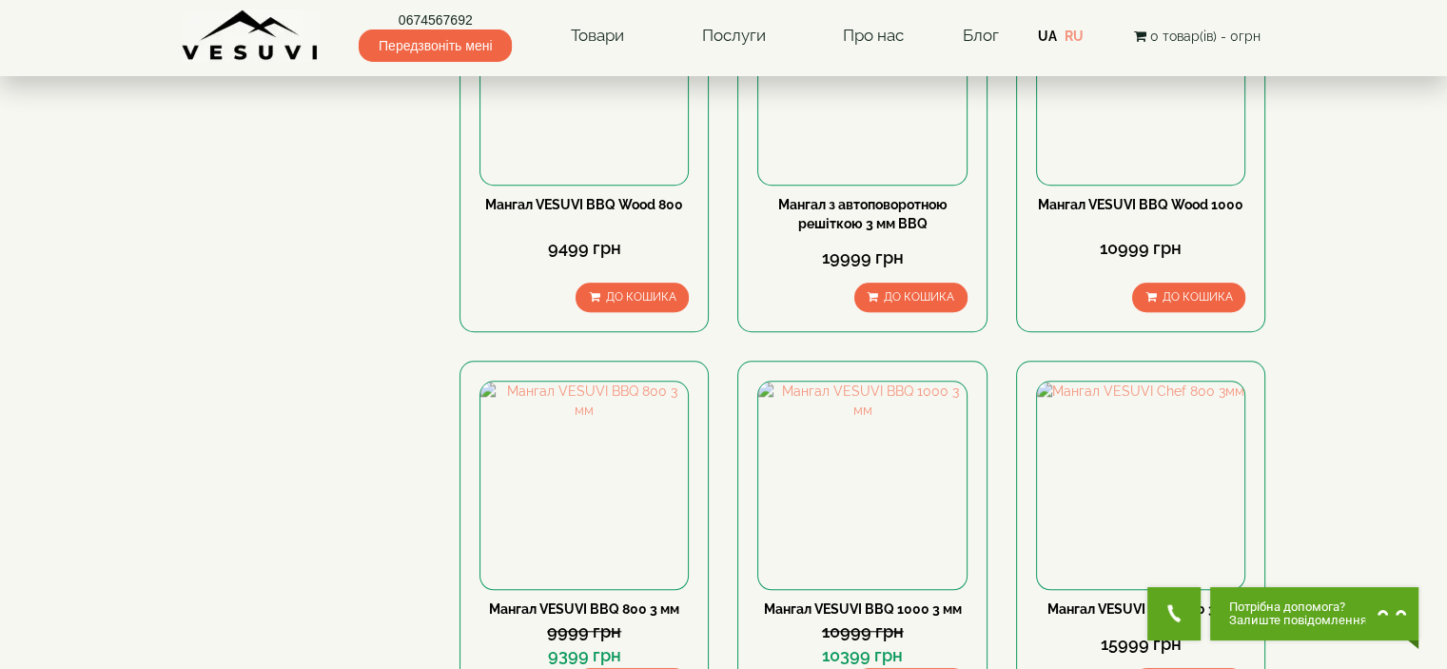 The height and width of the screenshot is (669, 1447). What do you see at coordinates (862, 655) in the screenshot?
I see `div: 10399 грн` at bounding box center [862, 655].